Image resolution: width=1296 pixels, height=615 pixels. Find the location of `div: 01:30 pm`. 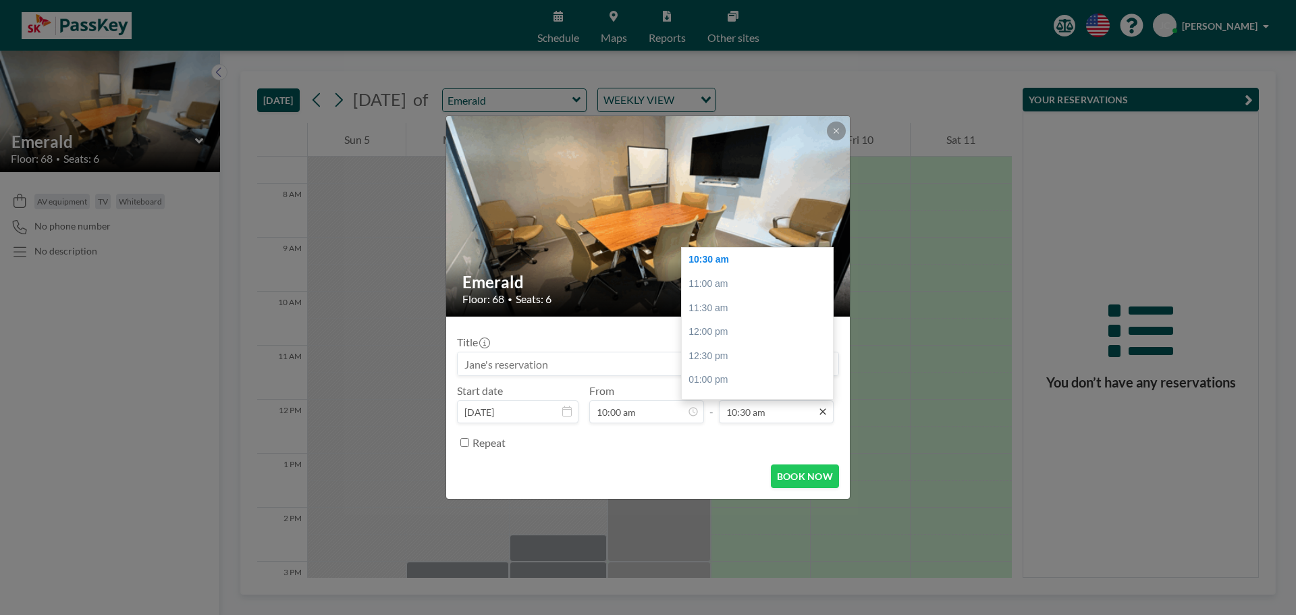

div: 01:30 pm is located at coordinates (761, 404).